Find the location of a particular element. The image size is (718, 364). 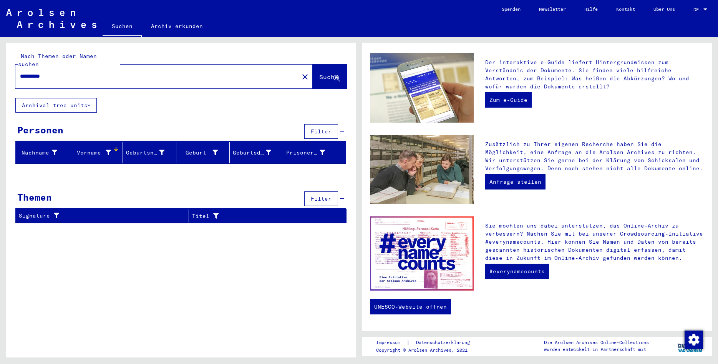

p: Sie möchten uns dabei unterstützen, das Online-Archiv zu verbessern? Machen Sie mit bei unserer C... is located at coordinates (594, 242).